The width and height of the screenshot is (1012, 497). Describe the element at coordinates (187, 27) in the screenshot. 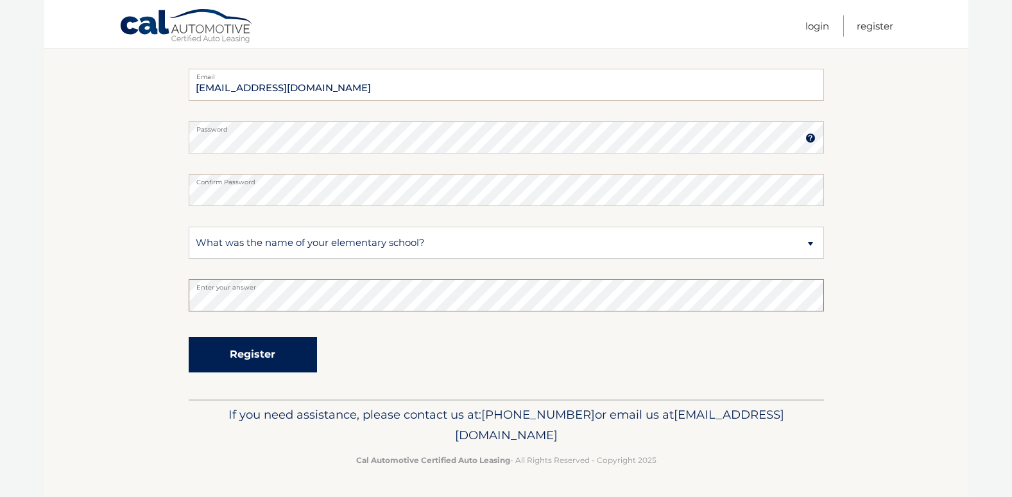

I see `a: Cal Automotive` at that location.